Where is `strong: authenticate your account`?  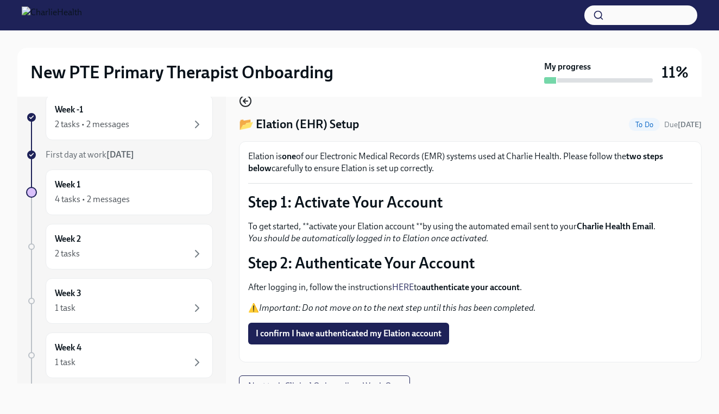 strong: authenticate your account is located at coordinates (470, 287).